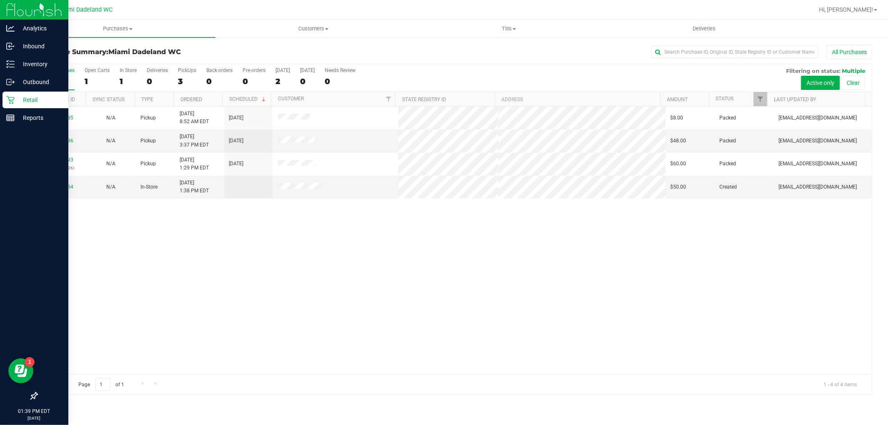 The image size is (889, 425). Describe the element at coordinates (704, 29) in the screenshot. I see `span: Deliveries` at that location.